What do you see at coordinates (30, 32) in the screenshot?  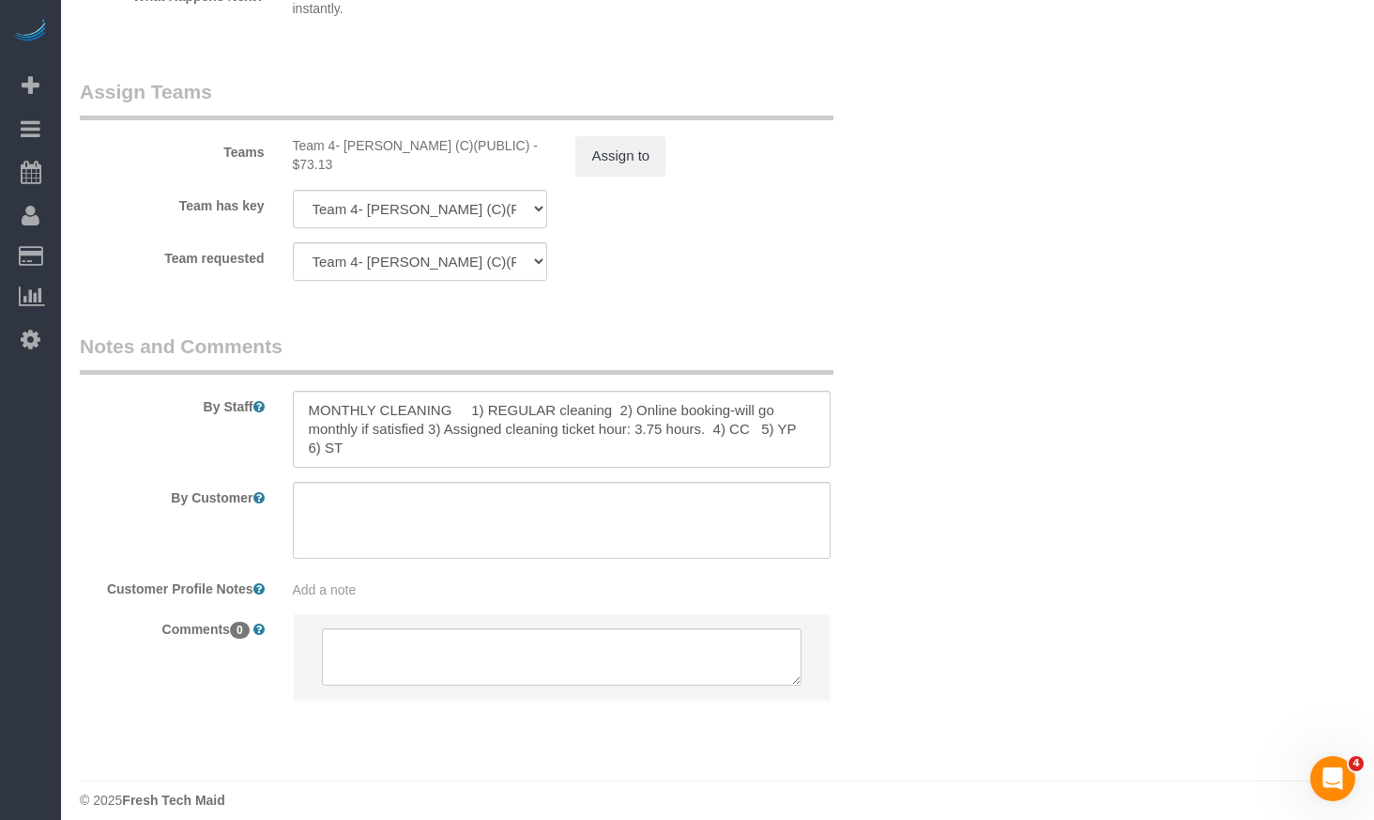 I see `img: Automaid Logo` at bounding box center [30, 32].